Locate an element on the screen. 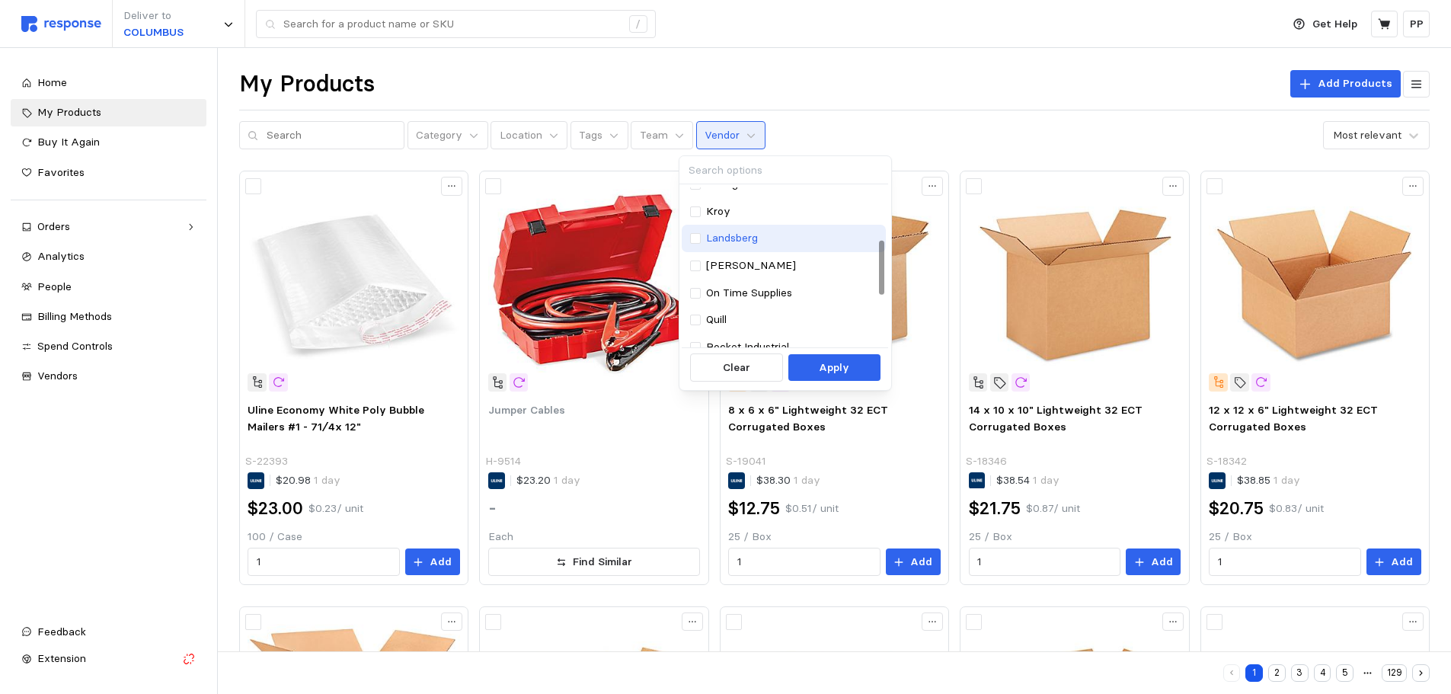  a: Vendors is located at coordinates (108, 376).